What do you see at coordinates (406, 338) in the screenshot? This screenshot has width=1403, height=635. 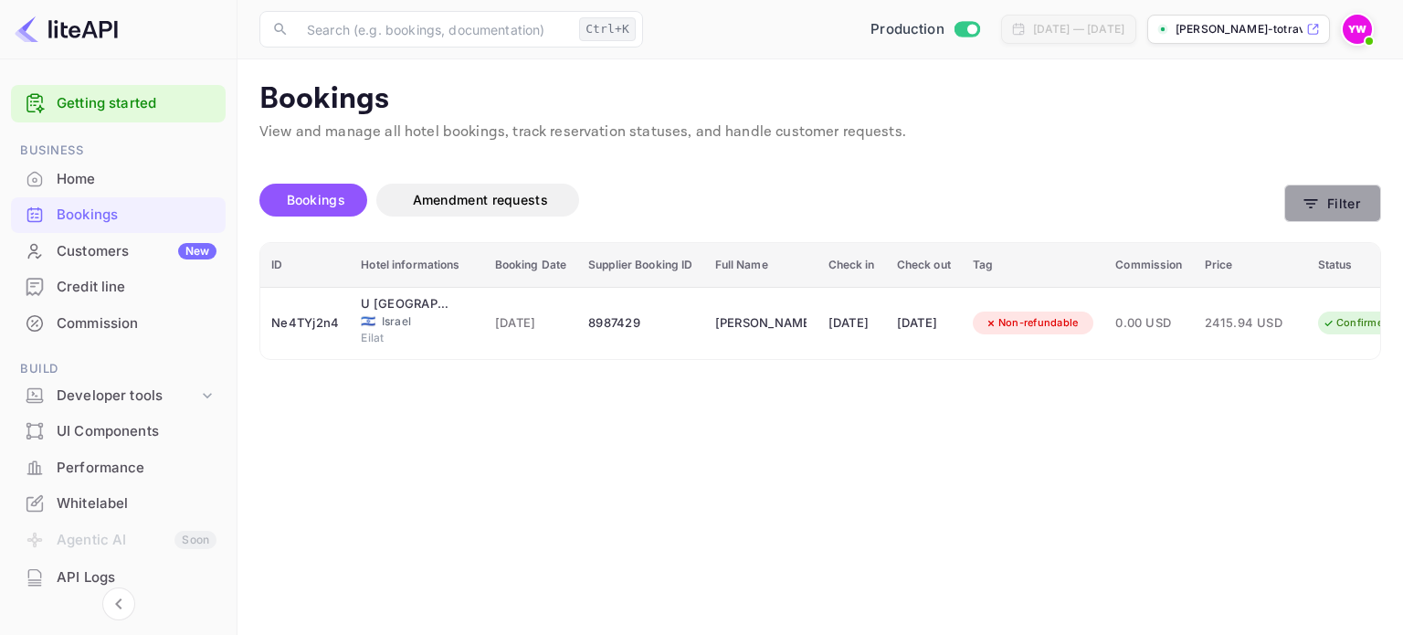 I see `span: Eilat` at bounding box center [406, 338].